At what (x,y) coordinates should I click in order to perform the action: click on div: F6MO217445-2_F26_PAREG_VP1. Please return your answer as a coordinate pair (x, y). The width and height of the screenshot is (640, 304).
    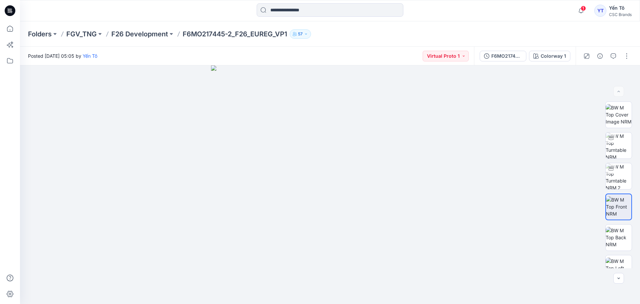
    Looking at the image, I should click on (507, 56).